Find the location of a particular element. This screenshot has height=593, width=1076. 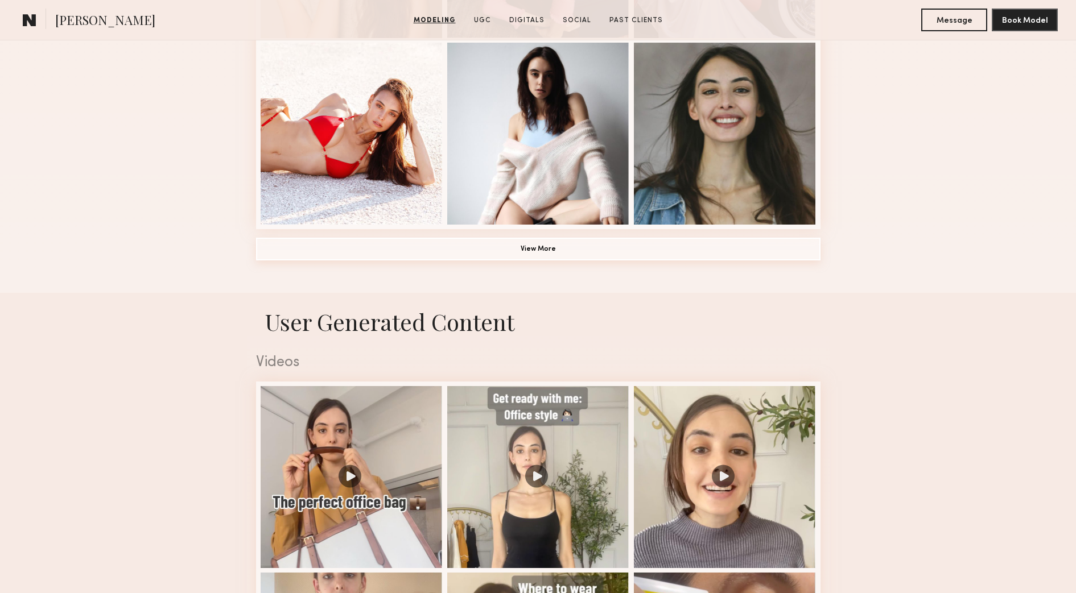

a: Modeling is located at coordinates (435, 20).